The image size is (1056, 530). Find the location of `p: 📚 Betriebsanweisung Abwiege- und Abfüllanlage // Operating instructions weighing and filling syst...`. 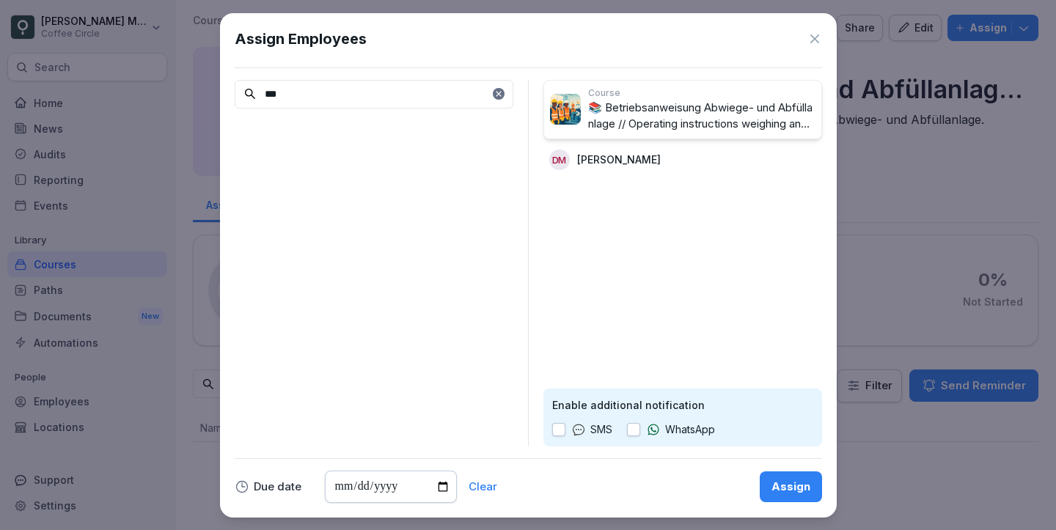

p: 📚 Betriebsanweisung Abwiege- und Abfüllanlage // Operating instructions weighing and filling syst... is located at coordinates (702, 116).